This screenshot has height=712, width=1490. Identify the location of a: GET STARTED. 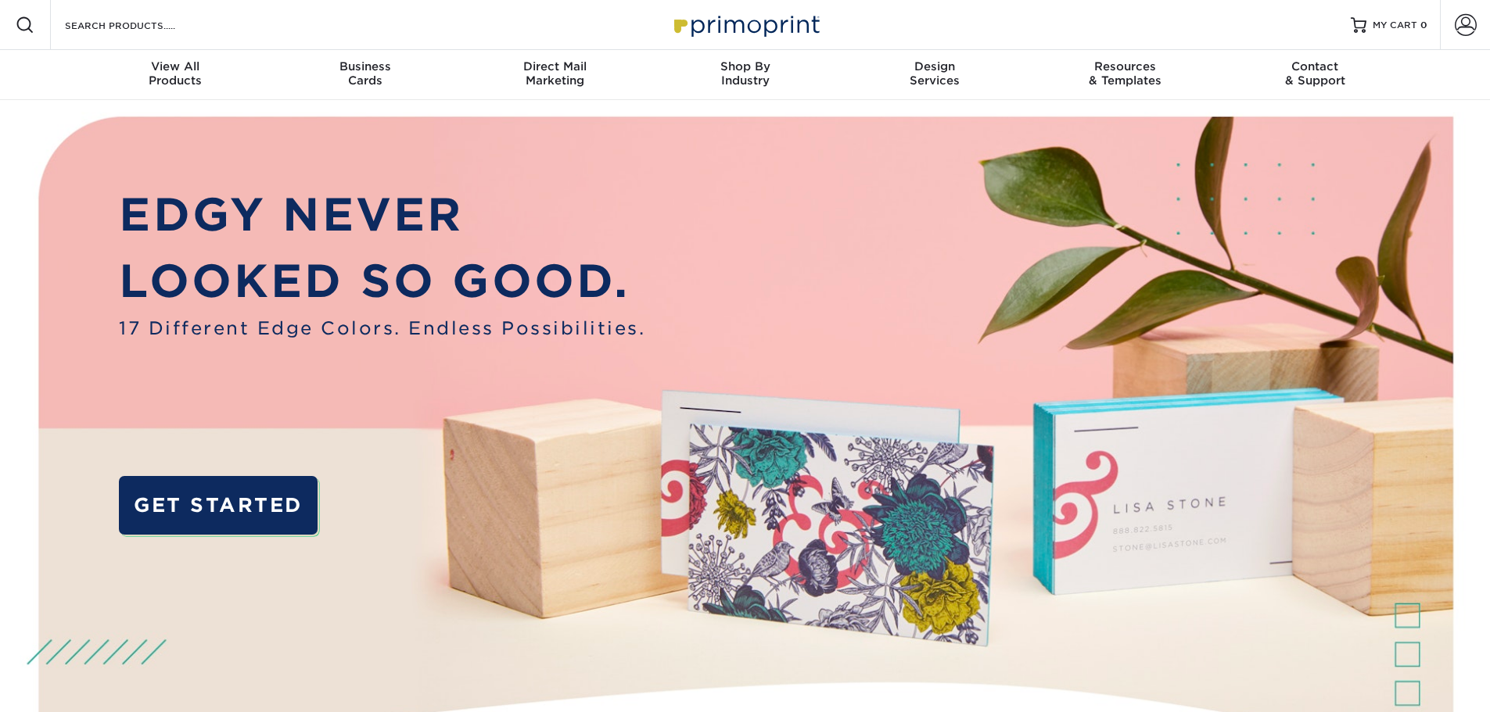
(217, 505).